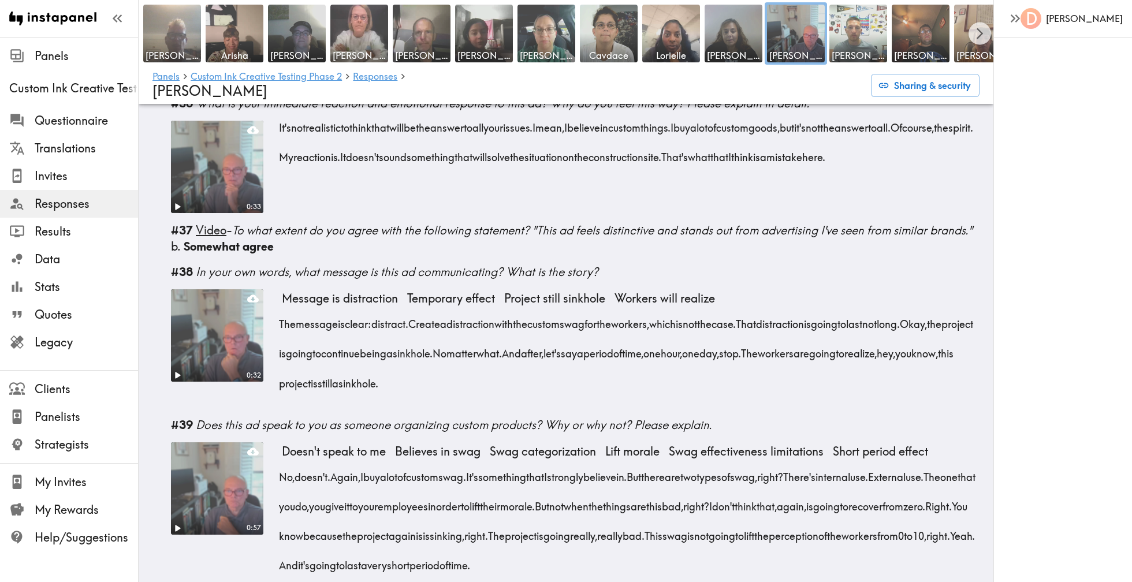  I want to click on span: believe, so click(600, 473).